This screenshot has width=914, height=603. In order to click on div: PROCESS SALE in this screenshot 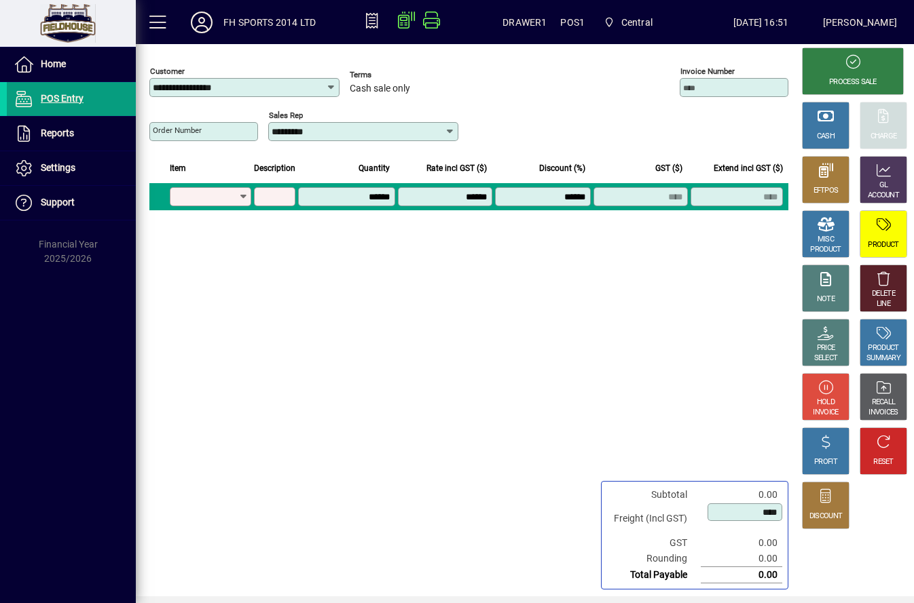, I will do `click(852, 82)`.